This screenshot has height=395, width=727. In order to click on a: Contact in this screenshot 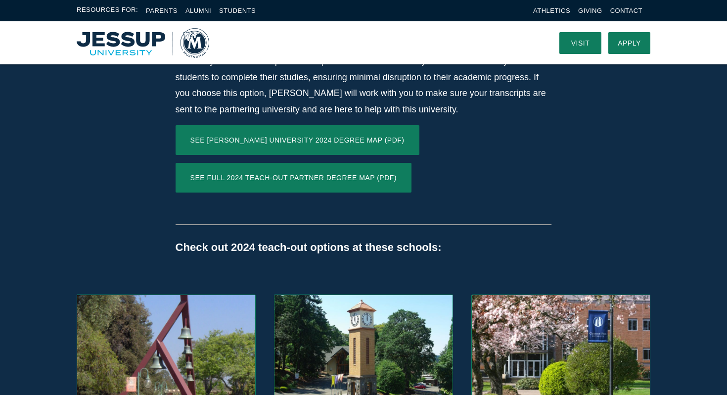, I will do `click(626, 10)`.